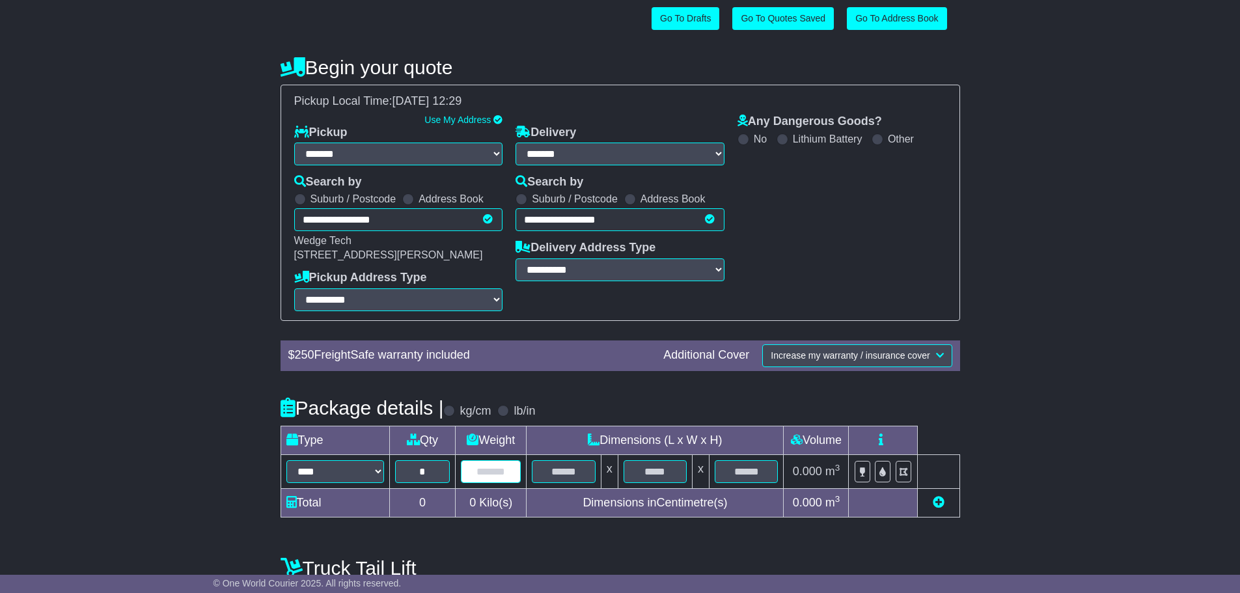 This screenshot has width=1240, height=593. What do you see at coordinates (655, 503) in the screenshot?
I see `td: Dimensions in Centimetre(s)` at bounding box center [655, 503].